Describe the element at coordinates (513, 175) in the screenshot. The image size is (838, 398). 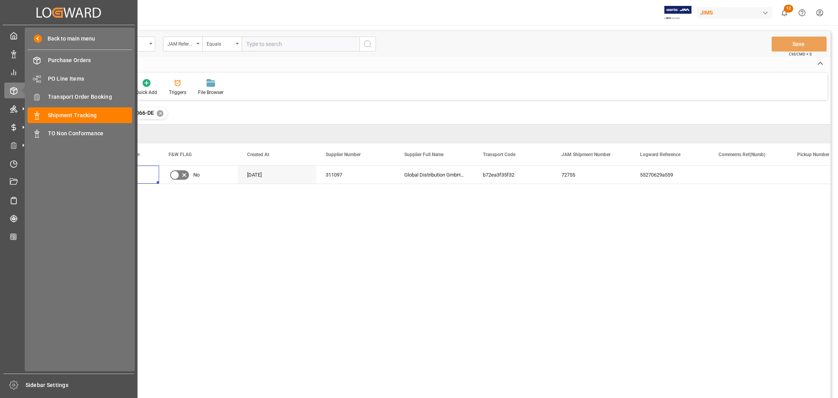
I see `div: b72ea3f35f32` at that location.